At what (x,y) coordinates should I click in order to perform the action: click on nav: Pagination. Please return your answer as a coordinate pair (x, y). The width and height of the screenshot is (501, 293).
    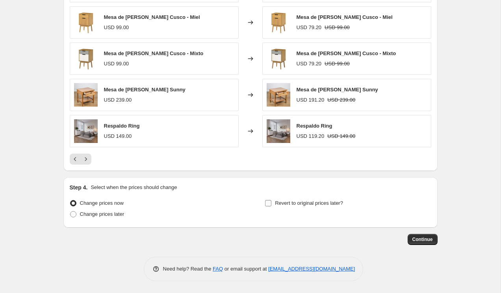
    Looking at the image, I should click on (80, 159).